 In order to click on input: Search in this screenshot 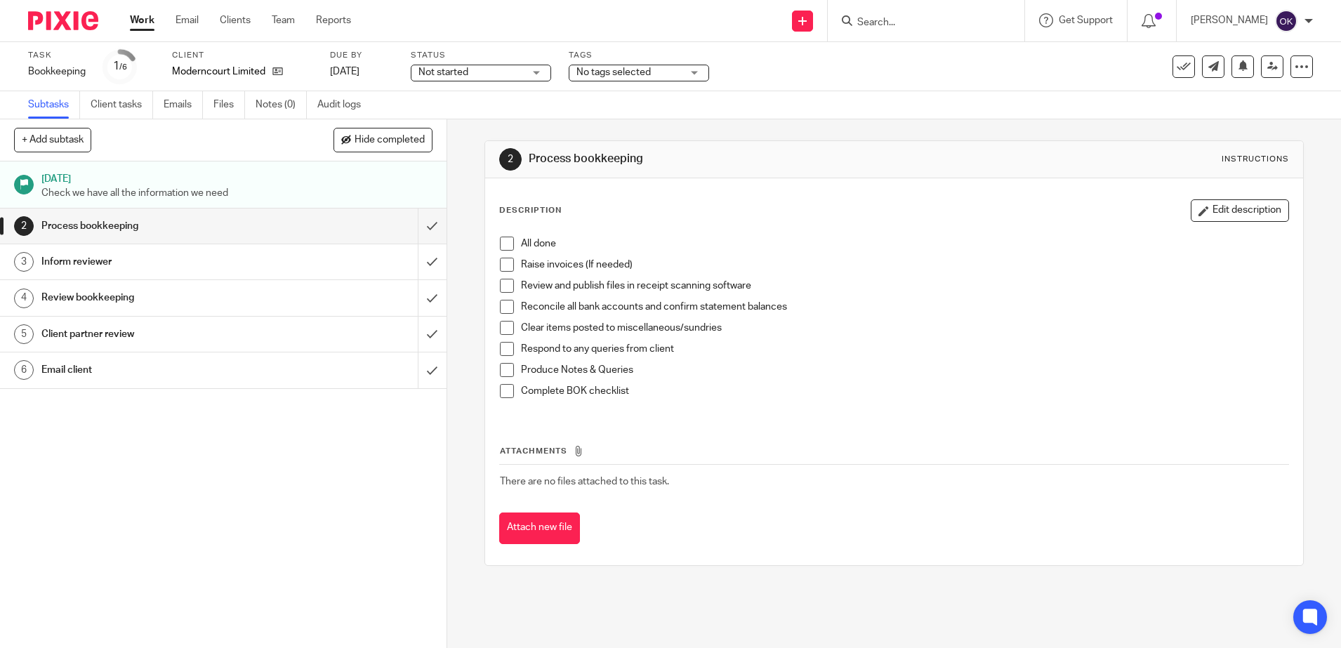, I will do `click(919, 23)`.